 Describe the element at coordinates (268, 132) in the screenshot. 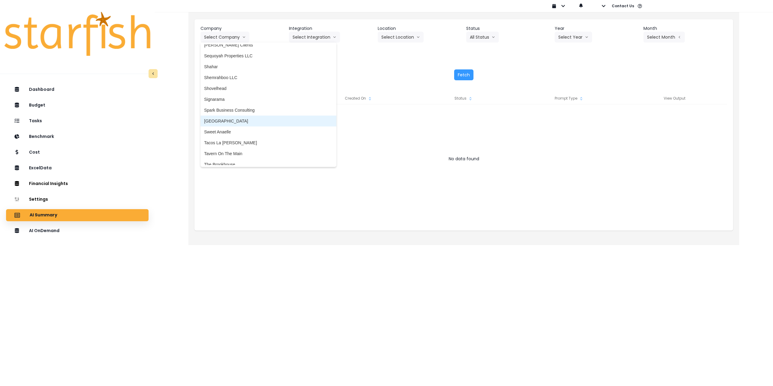

I see `span: Sweet Anaelle` at that location.